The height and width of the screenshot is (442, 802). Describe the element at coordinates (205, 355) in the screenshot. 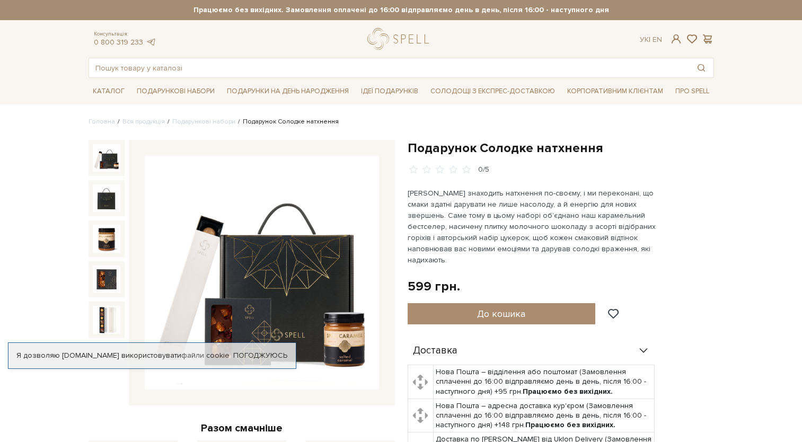

I see `a: файли cookie` at that location.